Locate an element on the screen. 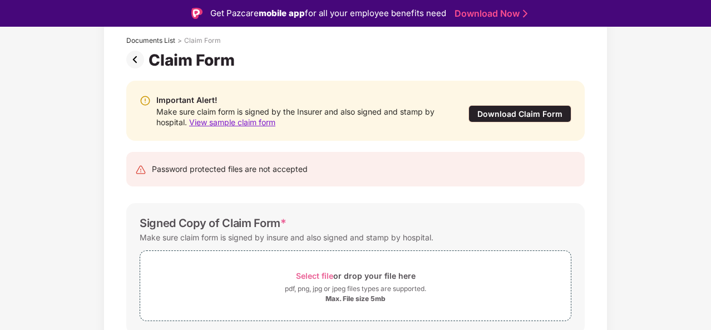  strong: mobile app is located at coordinates (282, 13).